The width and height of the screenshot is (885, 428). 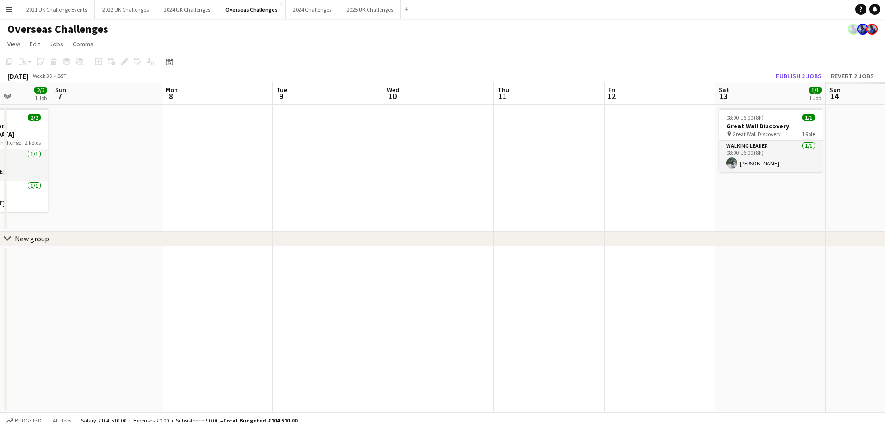 What do you see at coordinates (189, 420) in the screenshot?
I see `div: Salary £104 510.00 + Expenses £0.00 + Subsistence £0.00 =` at bounding box center [189, 420].